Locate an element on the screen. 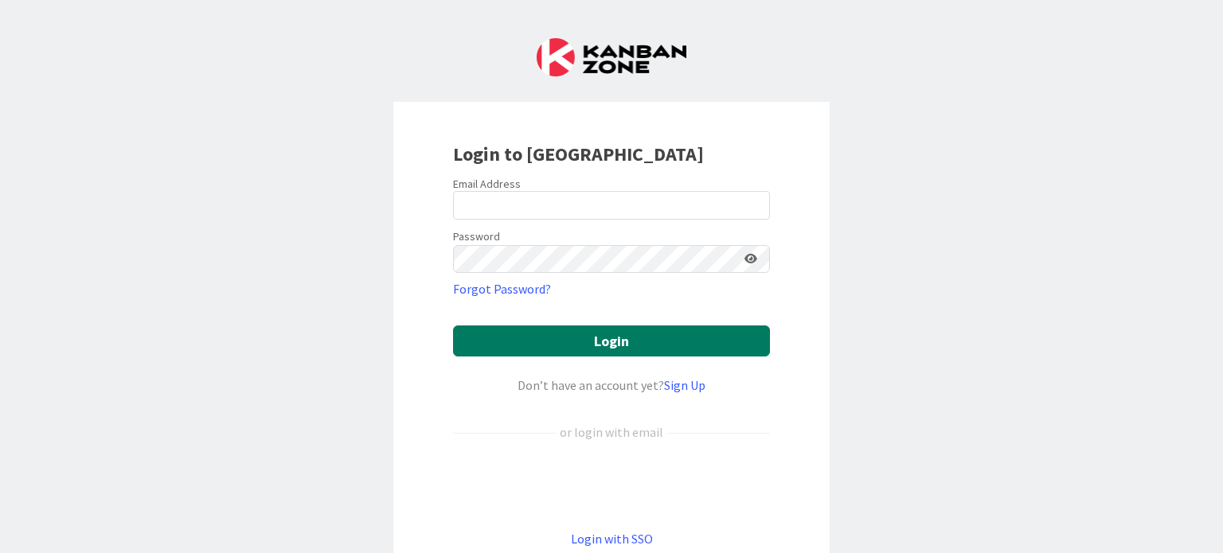  label: Email Address is located at coordinates (486, 184).